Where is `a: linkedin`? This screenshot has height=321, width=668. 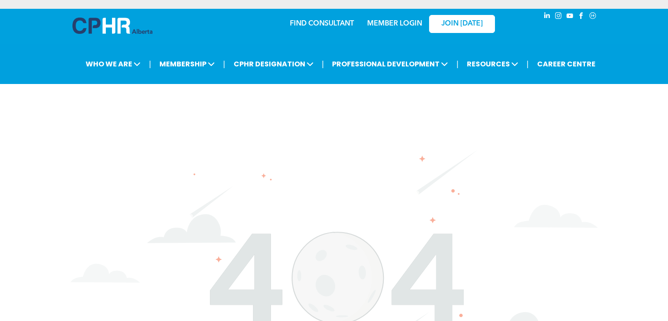 a: linkedin is located at coordinates (547, 17).